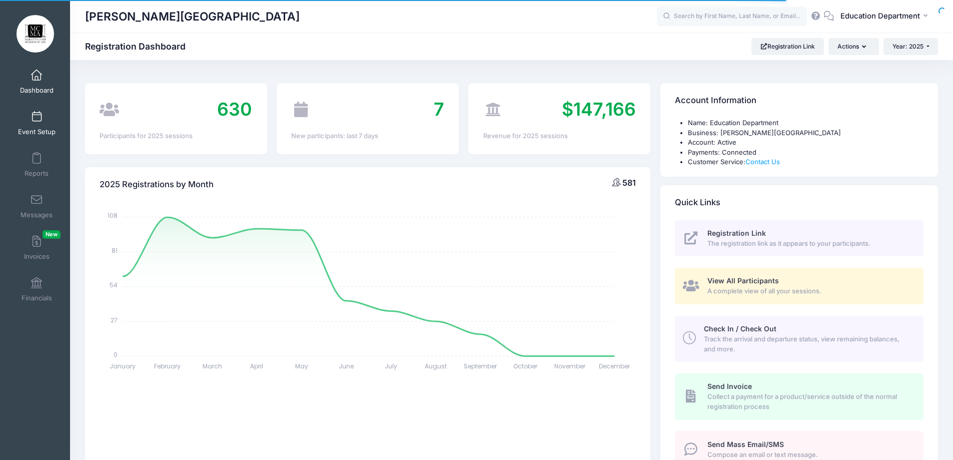 Image resolution: width=953 pixels, height=460 pixels. What do you see at coordinates (799, 396) in the screenshot?
I see `a: Send Invoice Collect a payment for a product/service outside of the normal registration process` at bounding box center [799, 396].